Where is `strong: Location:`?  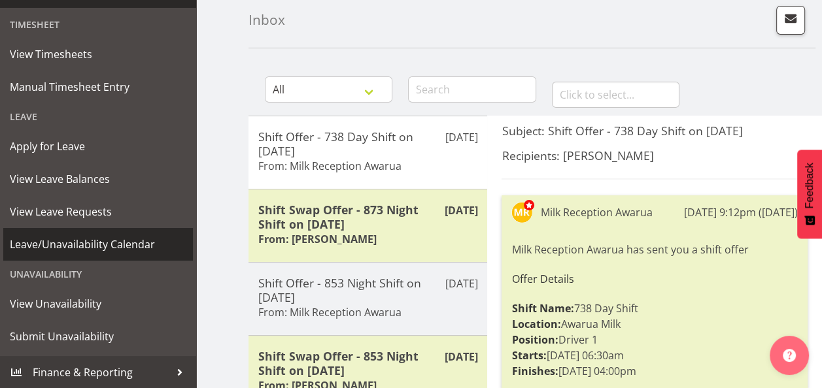
strong: Location: is located at coordinates (535, 324).